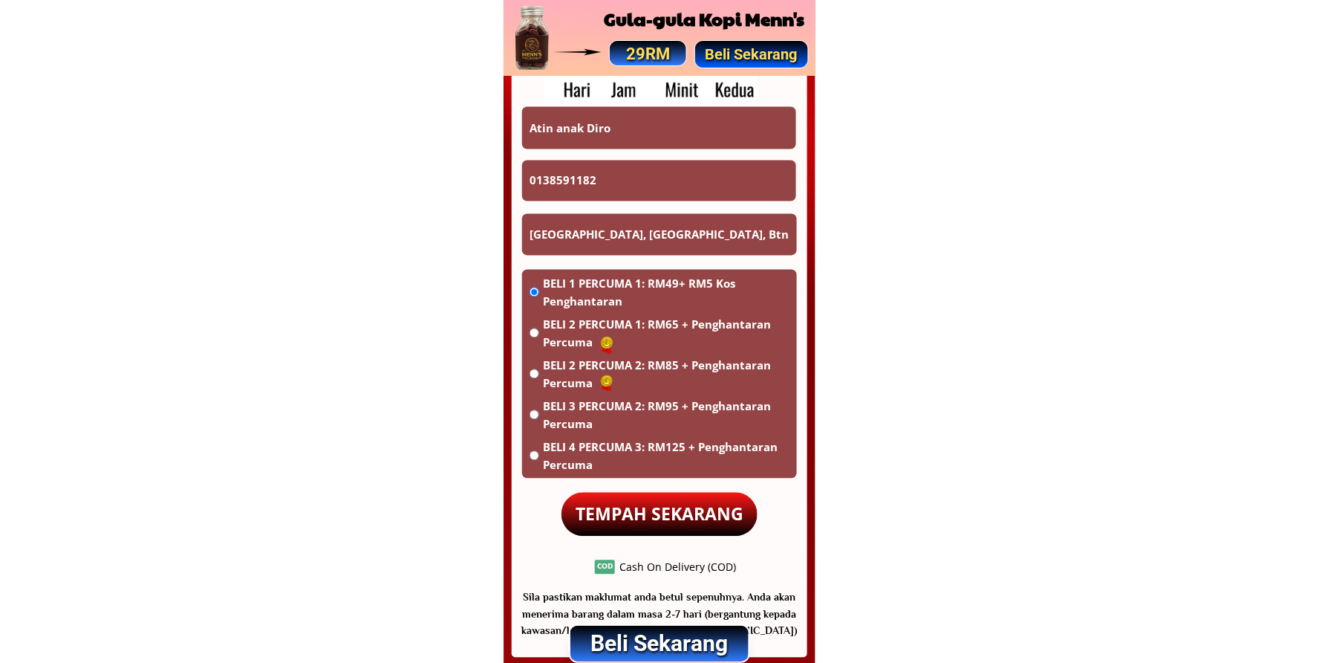 This screenshot has height=663, width=1319. What do you see at coordinates (660, 181) in the screenshot?
I see `input: Telefon` at bounding box center [660, 181].